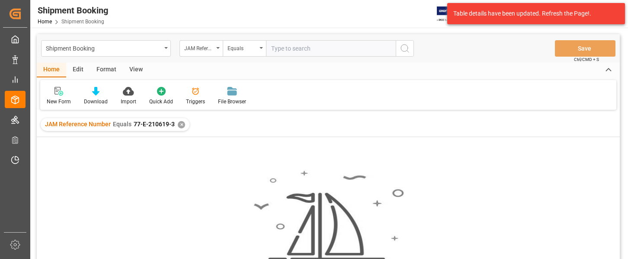 The height and width of the screenshot is (259, 628). I want to click on div: File Browser, so click(232, 102).